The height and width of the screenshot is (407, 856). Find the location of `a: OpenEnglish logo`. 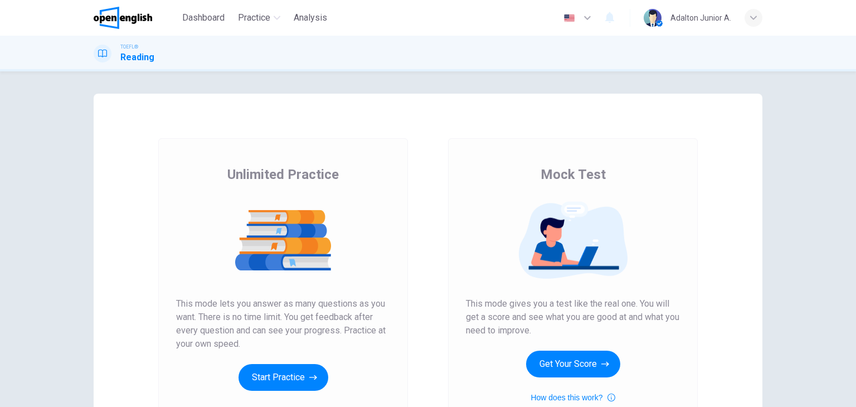

a: OpenEnglish logo is located at coordinates (135, 18).